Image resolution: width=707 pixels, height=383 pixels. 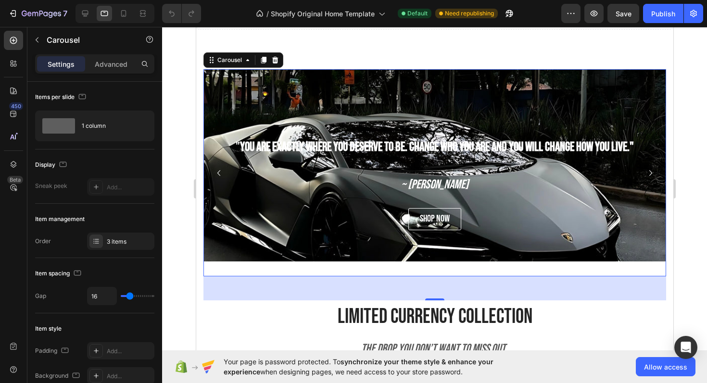 I want to click on span: Default, so click(x=417, y=13).